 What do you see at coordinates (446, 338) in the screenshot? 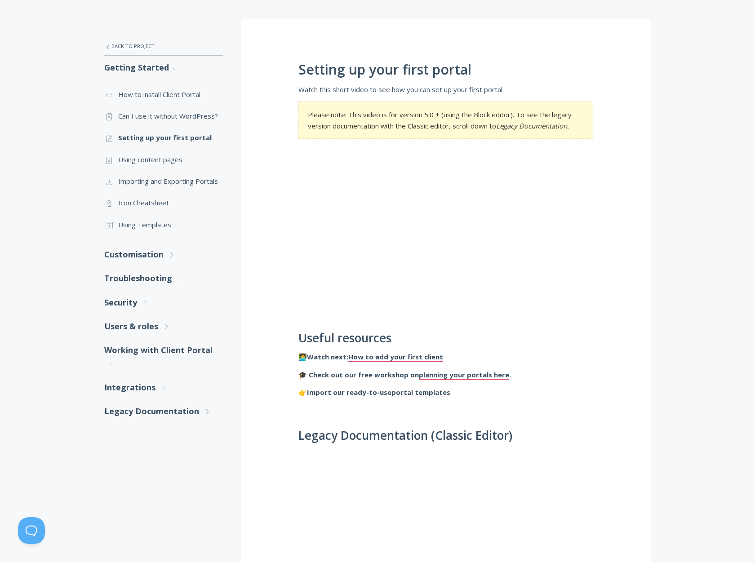
I see `h2: Useful resources` at bounding box center [446, 338].